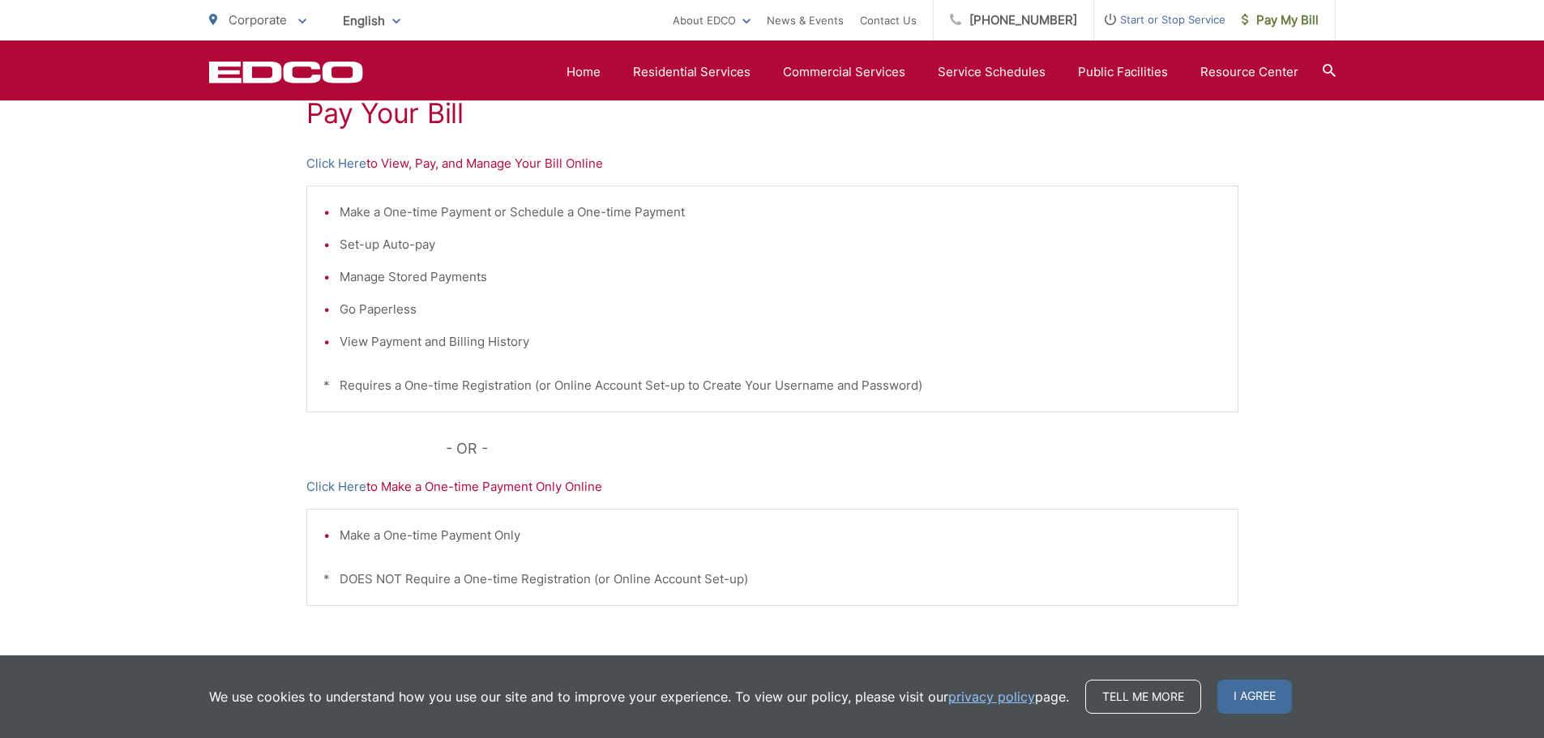 The width and height of the screenshot is (1544, 738). What do you see at coordinates (1122, 72) in the screenshot?
I see `a: Public Facilities` at bounding box center [1122, 72].